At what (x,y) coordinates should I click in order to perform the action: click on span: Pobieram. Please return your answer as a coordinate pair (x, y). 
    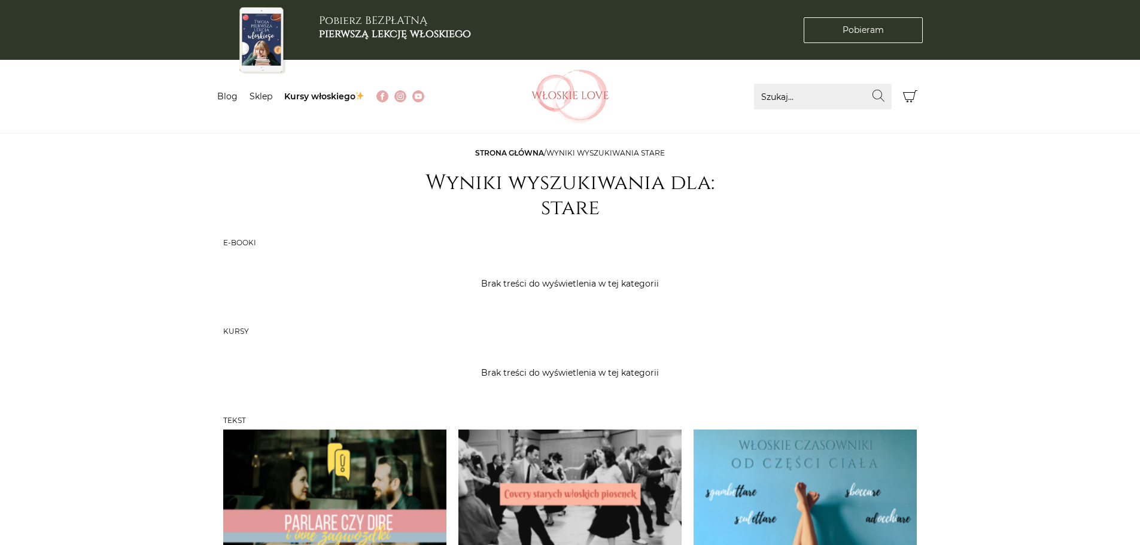
    Looking at the image, I should click on (863, 30).